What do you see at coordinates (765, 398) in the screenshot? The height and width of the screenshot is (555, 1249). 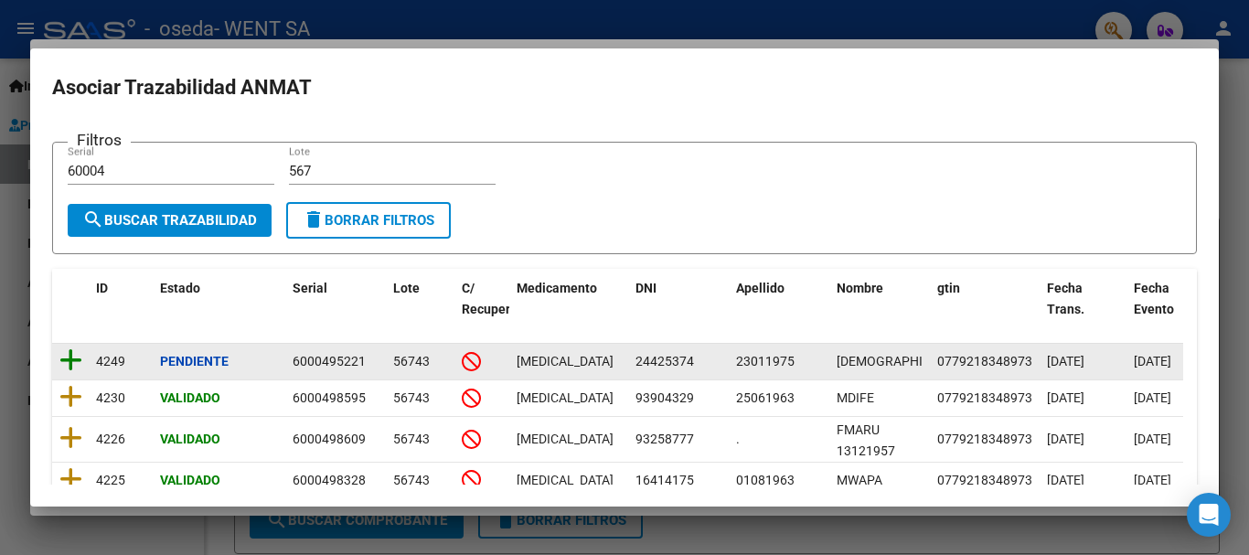 I see `span: 25061963` at bounding box center [765, 398].